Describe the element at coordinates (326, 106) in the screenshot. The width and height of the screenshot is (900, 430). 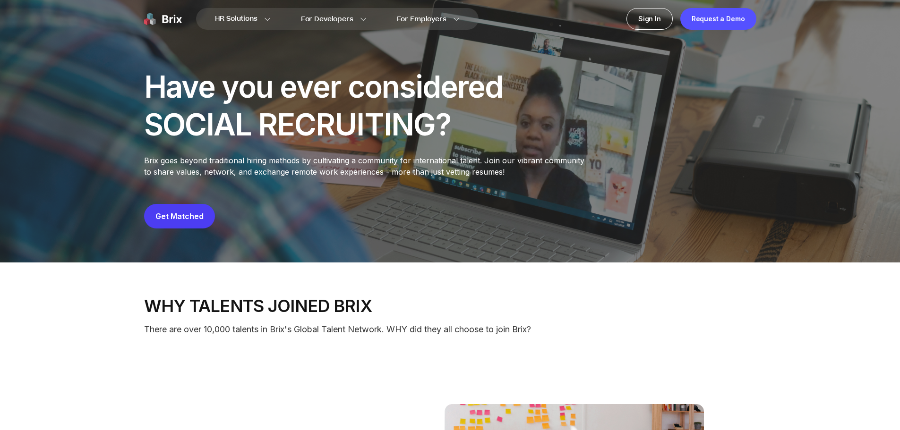
I see `div: Have you ever considered SOCIAL RECRUITING?` at that location.